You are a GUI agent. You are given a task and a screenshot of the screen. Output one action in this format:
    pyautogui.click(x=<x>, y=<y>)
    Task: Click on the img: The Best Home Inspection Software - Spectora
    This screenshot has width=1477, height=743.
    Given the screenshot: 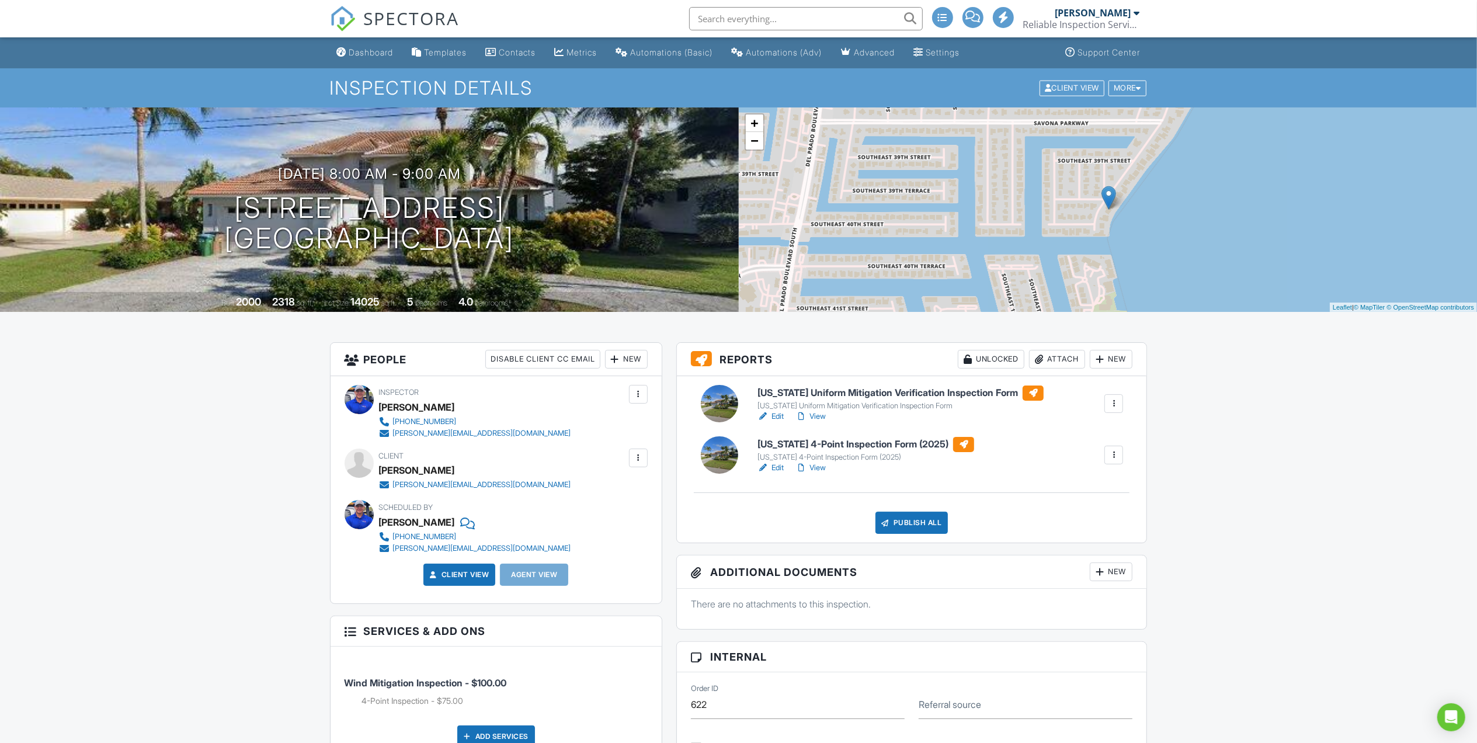 What is the action you would take?
    pyautogui.click(x=343, y=19)
    